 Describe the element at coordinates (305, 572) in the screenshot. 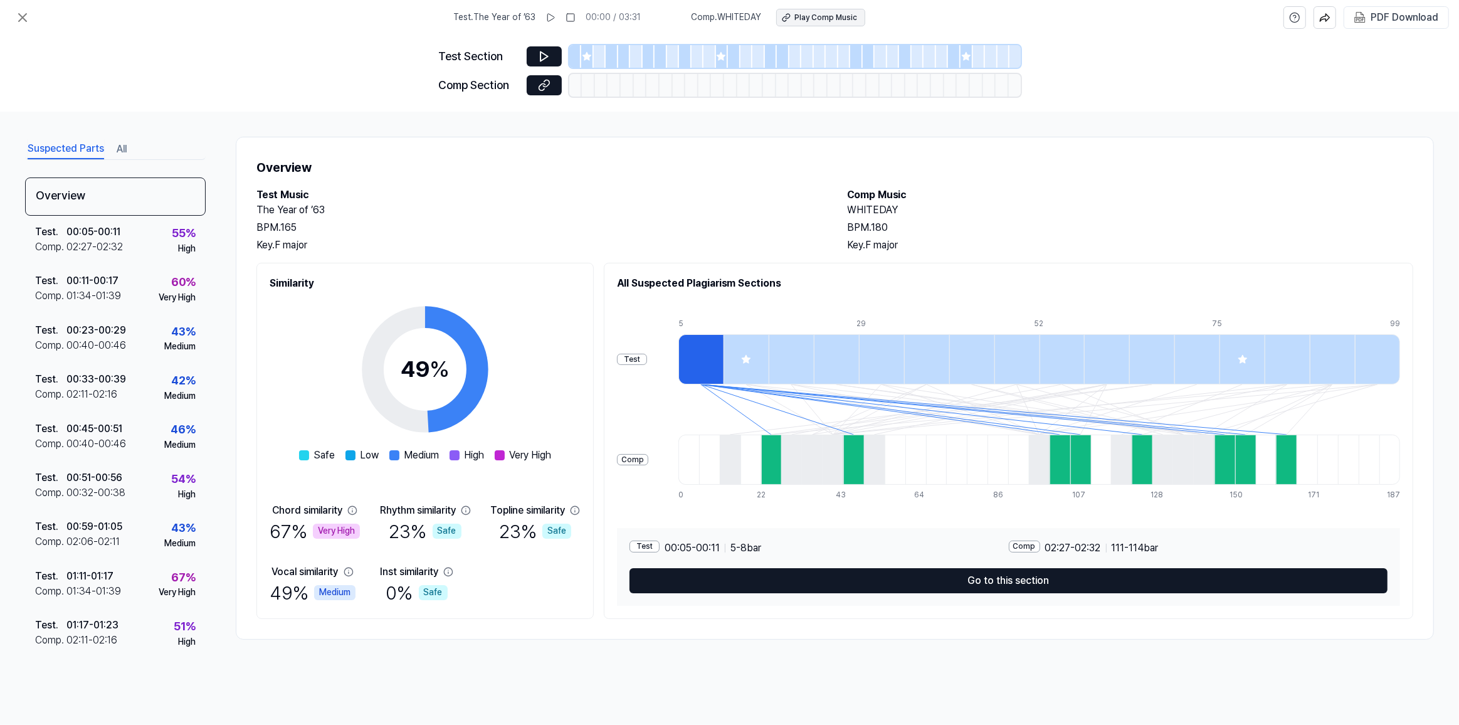

I see `div: Vocal similarity` at that location.